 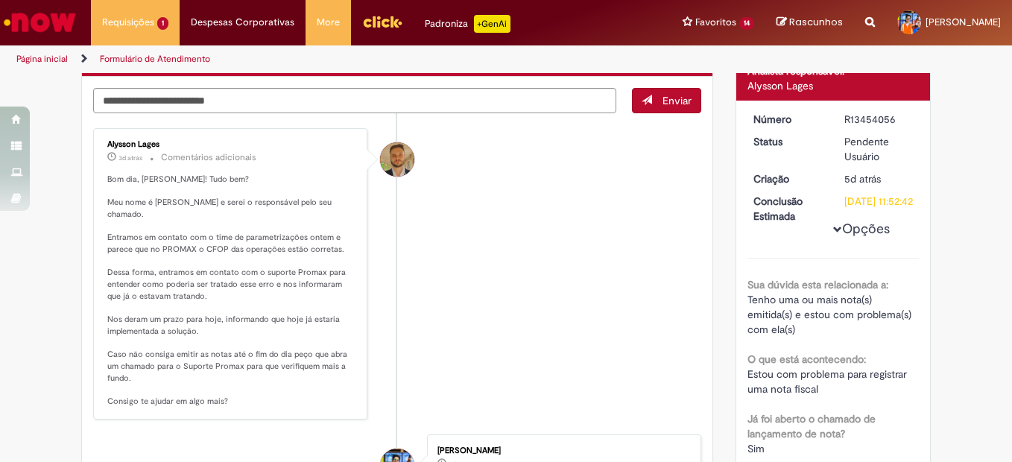 I want to click on div: R13454056, so click(x=878, y=119).